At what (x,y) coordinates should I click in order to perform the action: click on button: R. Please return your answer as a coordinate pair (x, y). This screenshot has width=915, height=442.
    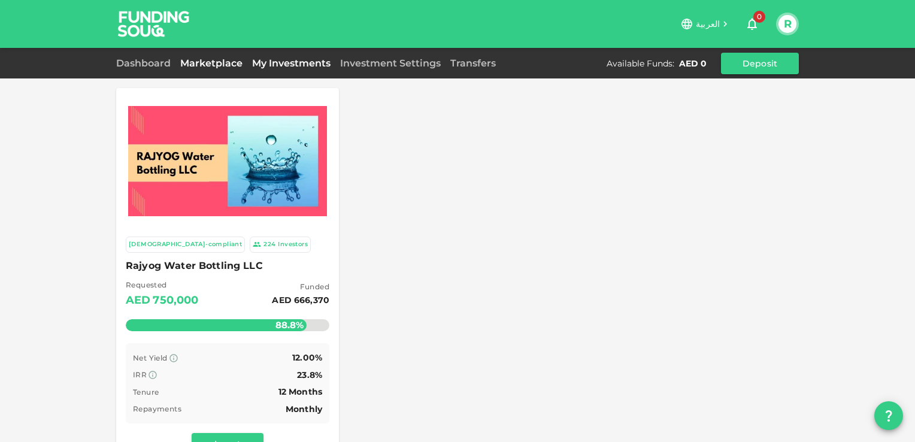
    Looking at the image, I should click on (788, 24).